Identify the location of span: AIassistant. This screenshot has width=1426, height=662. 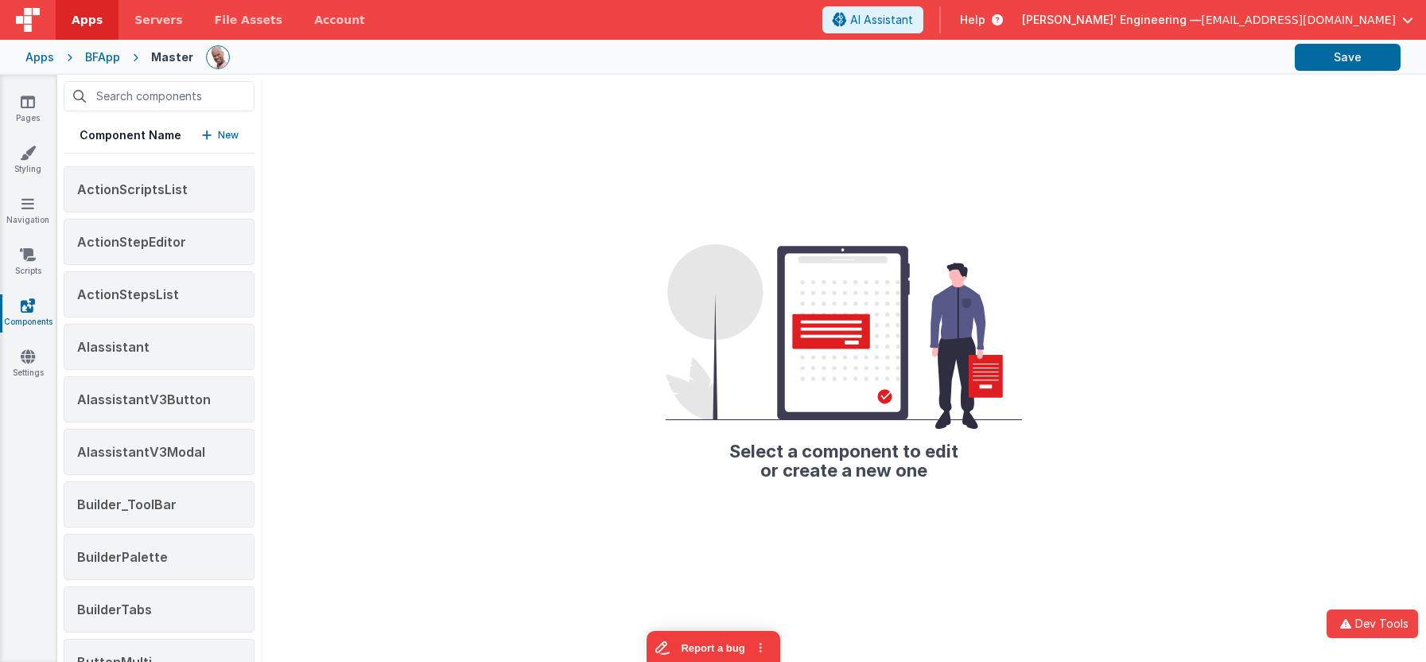
(113, 347).